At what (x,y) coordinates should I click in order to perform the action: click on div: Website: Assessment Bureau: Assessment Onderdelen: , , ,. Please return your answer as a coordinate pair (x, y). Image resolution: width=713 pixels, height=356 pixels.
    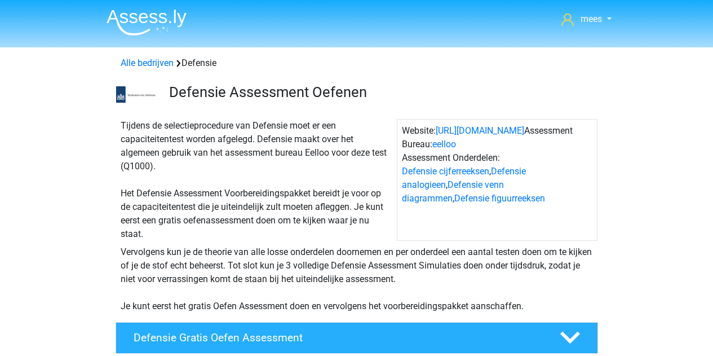
    Looking at the image, I should click on (497, 180).